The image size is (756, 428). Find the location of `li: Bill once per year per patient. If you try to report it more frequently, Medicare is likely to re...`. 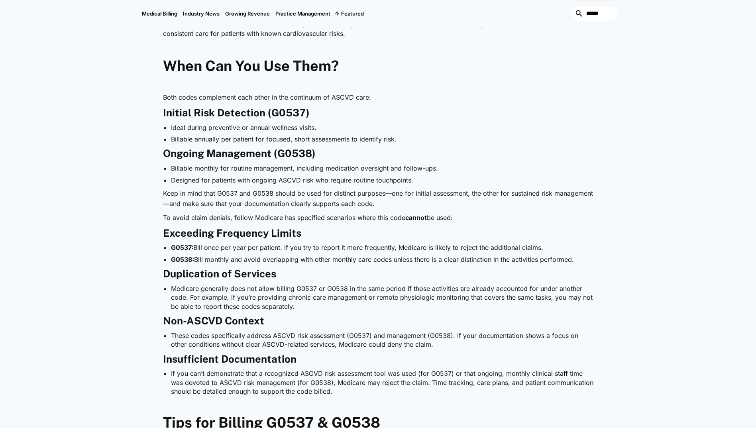

li: Bill once per year per patient. If you try to report it more frequently, Medicare is likely to re... is located at coordinates (382, 247).